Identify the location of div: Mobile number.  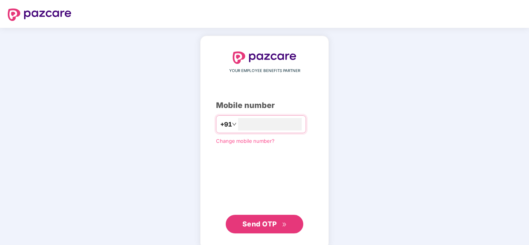
(264, 105).